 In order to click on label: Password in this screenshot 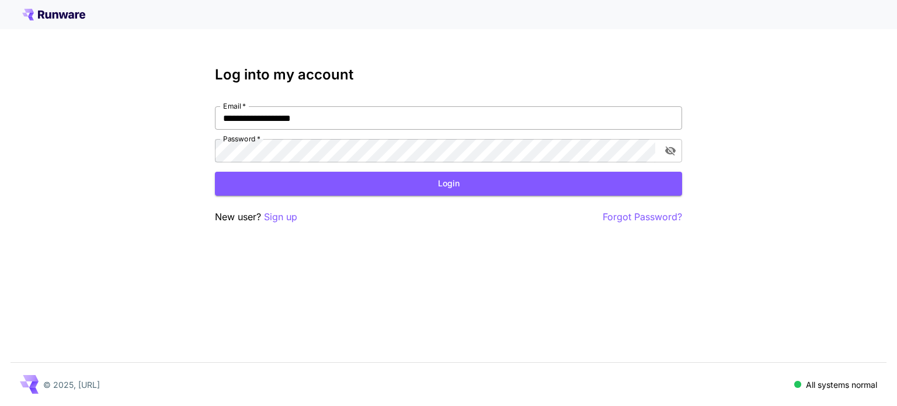, I will do `click(242, 138)`.